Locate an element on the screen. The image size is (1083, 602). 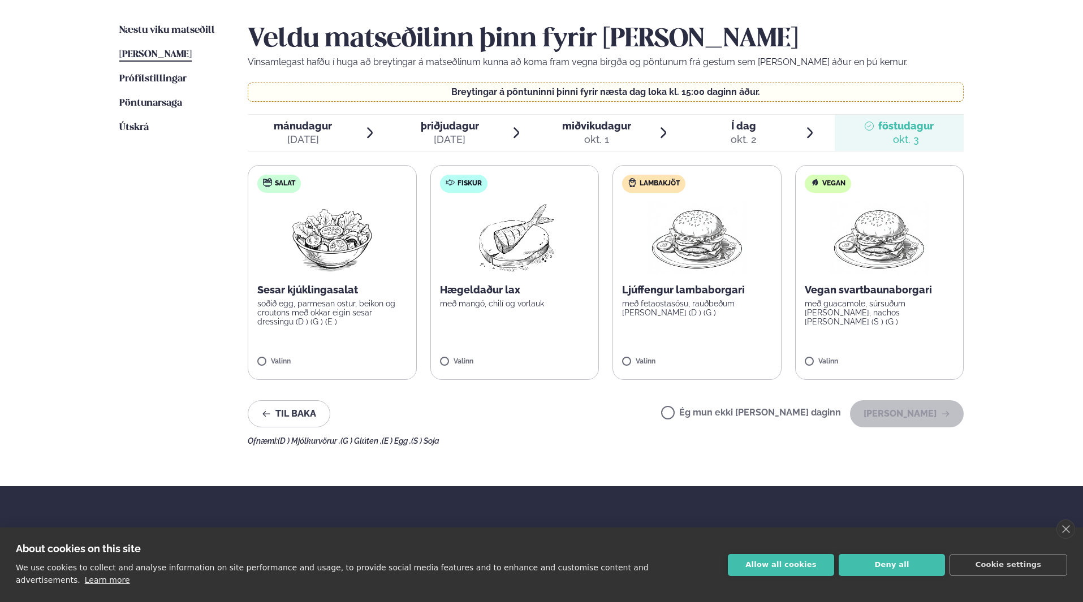
a: Pöntunarsaga is located at coordinates (150, 103).